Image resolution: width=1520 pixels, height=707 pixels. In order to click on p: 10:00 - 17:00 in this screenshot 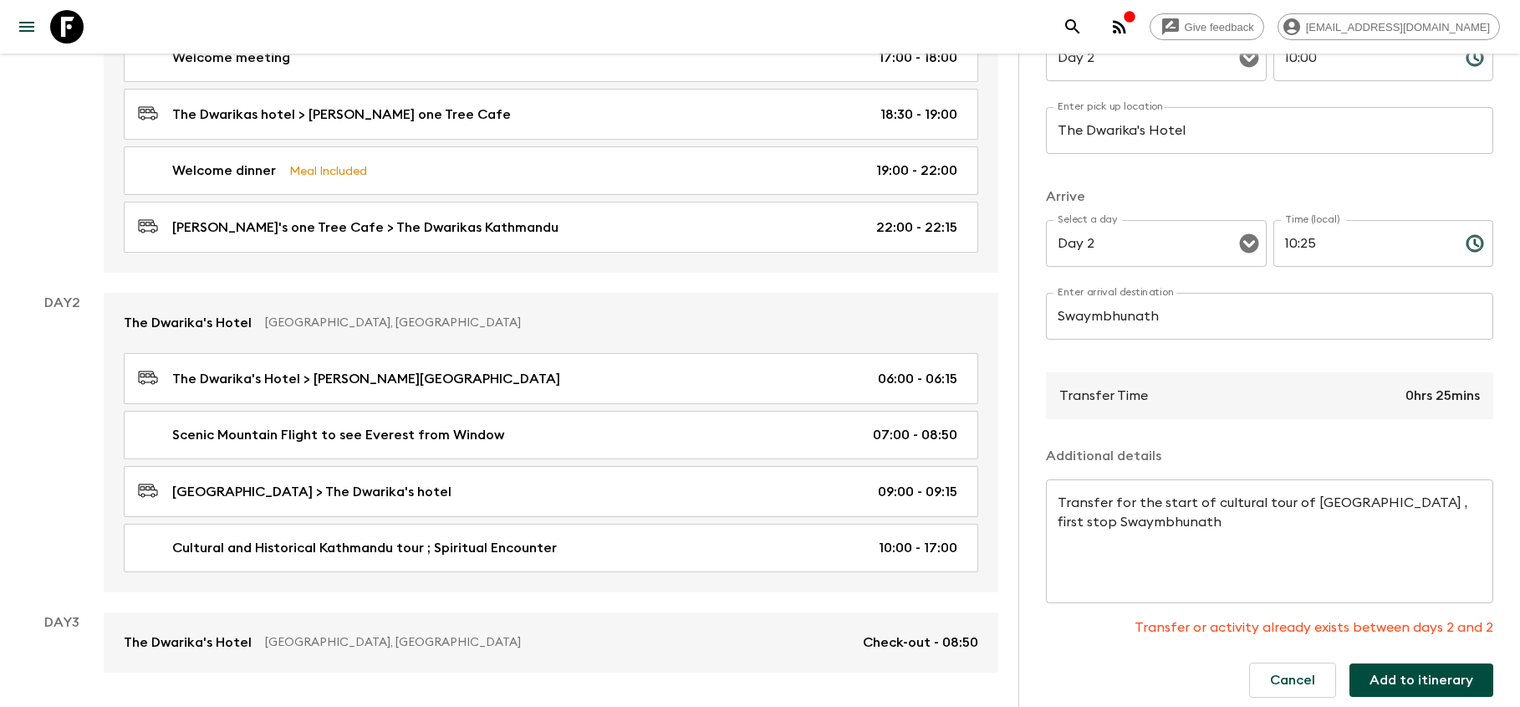, I will do `click(918, 548)`.